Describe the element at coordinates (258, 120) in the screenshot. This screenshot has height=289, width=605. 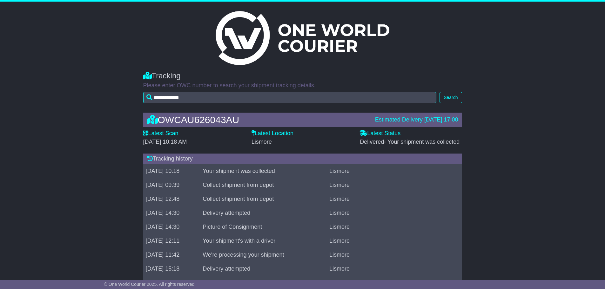
I see `div: OWCAU626043AU` at that location.